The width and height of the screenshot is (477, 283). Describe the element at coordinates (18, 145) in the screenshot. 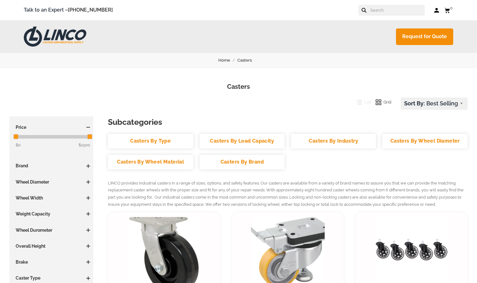

I see `span: $0` at that location.